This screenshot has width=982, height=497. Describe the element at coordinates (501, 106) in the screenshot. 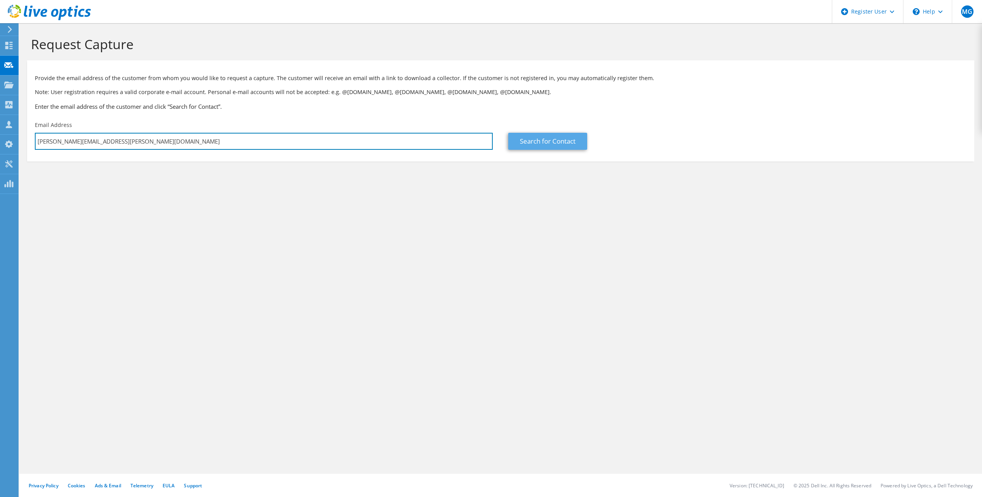

I see `h3: Enter the email address of the customer and click “Search for Contact”.` at that location.